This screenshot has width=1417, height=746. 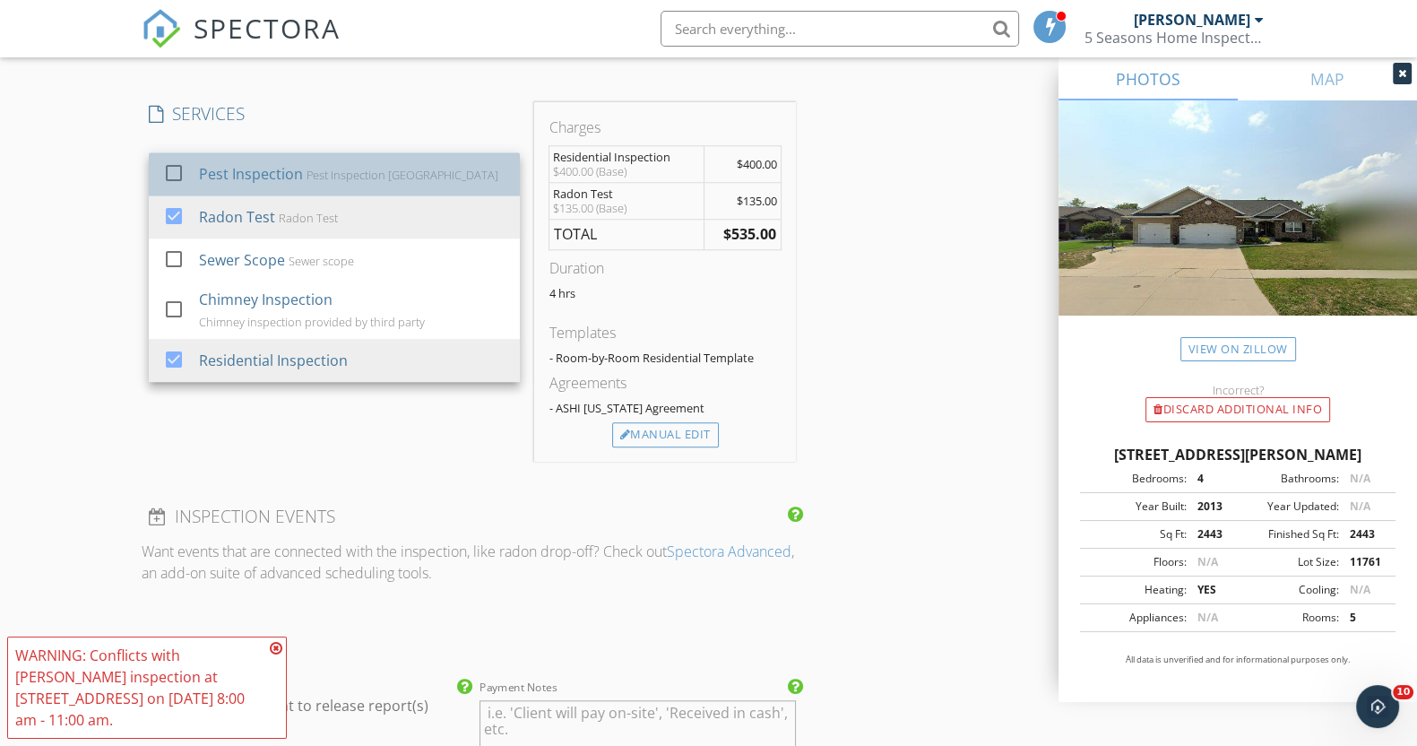 I want to click on div: 4, so click(x=1212, y=479).